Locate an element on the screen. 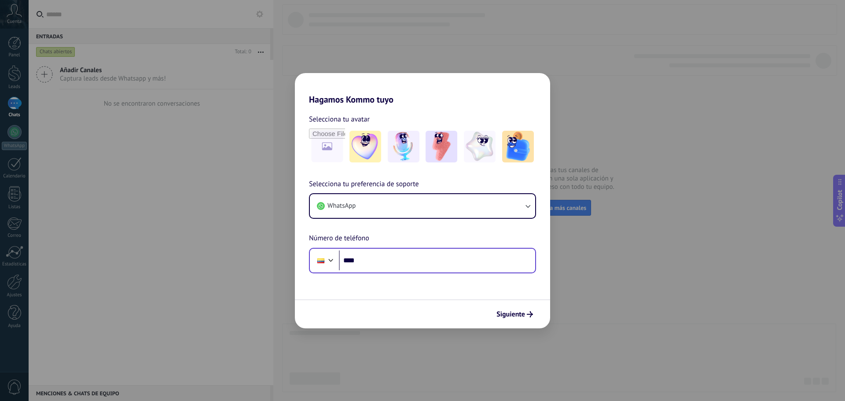 This screenshot has height=401, width=845. div: Ecuador: + 593 is located at coordinates (321, 261).